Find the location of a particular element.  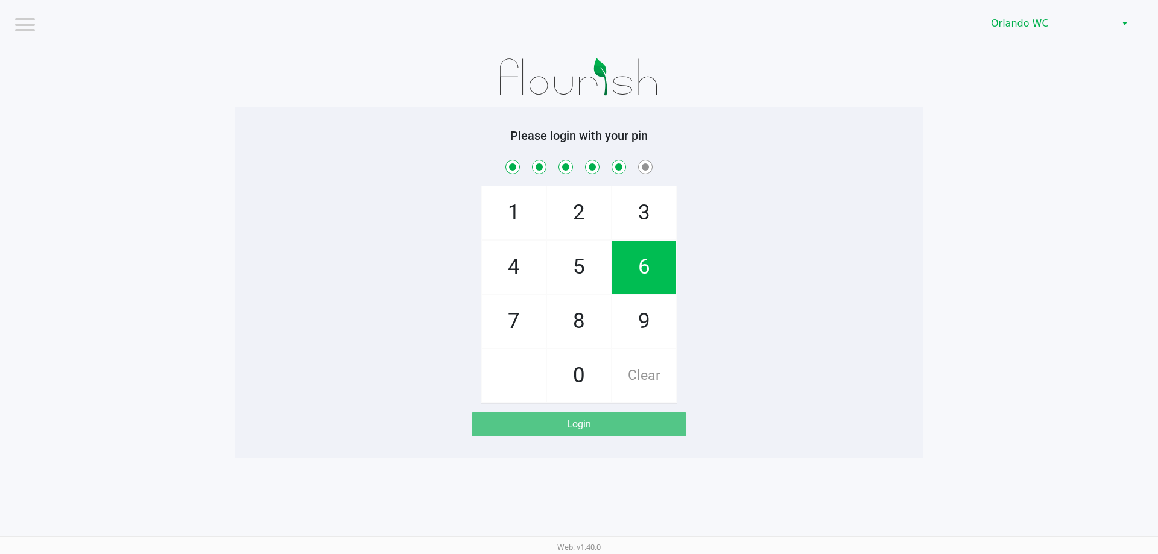

span: 9 is located at coordinates (644, 322).